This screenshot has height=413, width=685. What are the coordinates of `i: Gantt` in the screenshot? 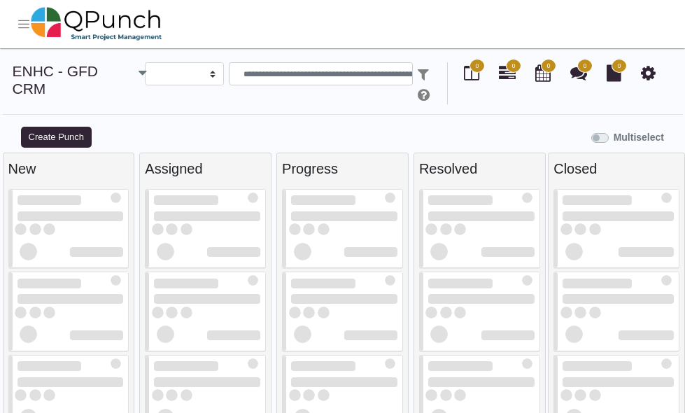 It's located at (507, 73).